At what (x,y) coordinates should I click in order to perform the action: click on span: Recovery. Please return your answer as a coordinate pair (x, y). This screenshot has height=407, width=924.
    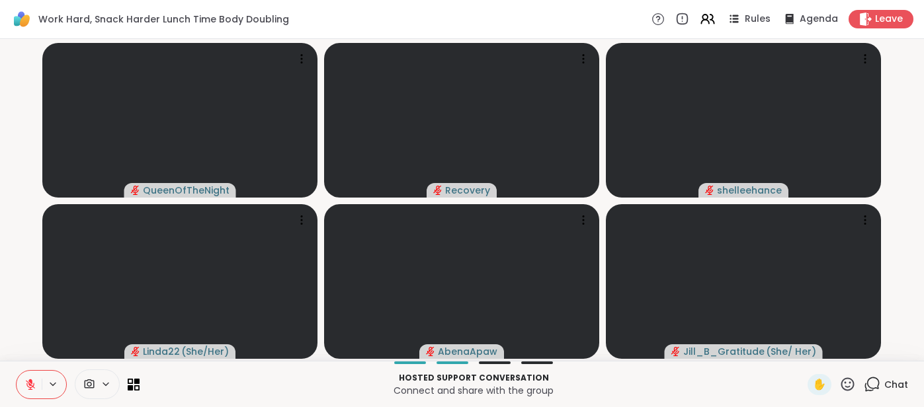
    Looking at the image, I should click on (468, 190).